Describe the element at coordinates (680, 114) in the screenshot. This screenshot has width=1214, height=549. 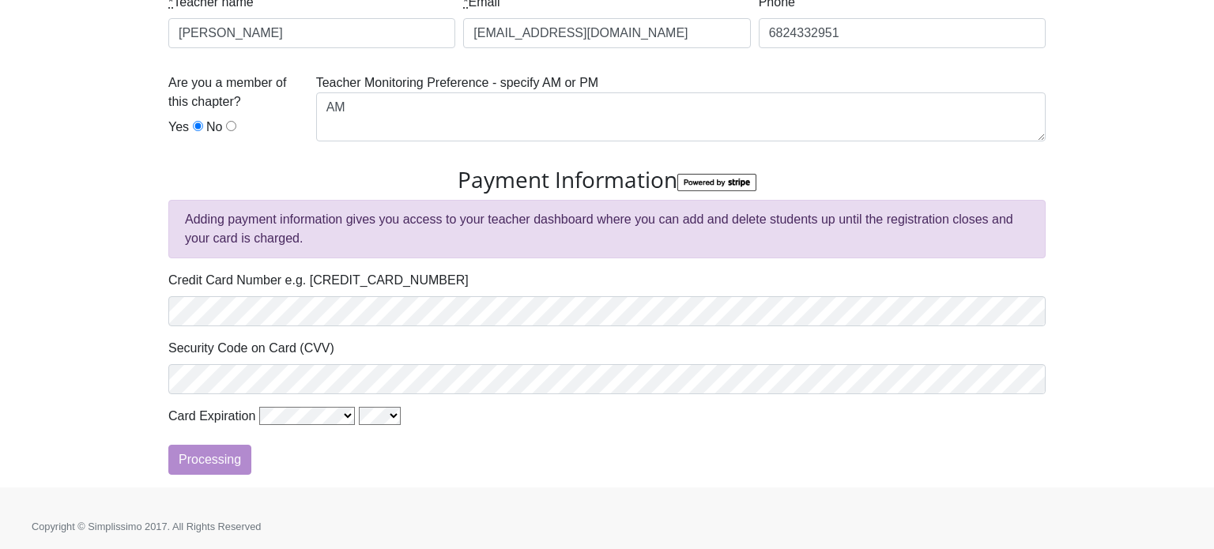
I see `div: Teacher Monitoring Preference - specify AM or PM` at that location.